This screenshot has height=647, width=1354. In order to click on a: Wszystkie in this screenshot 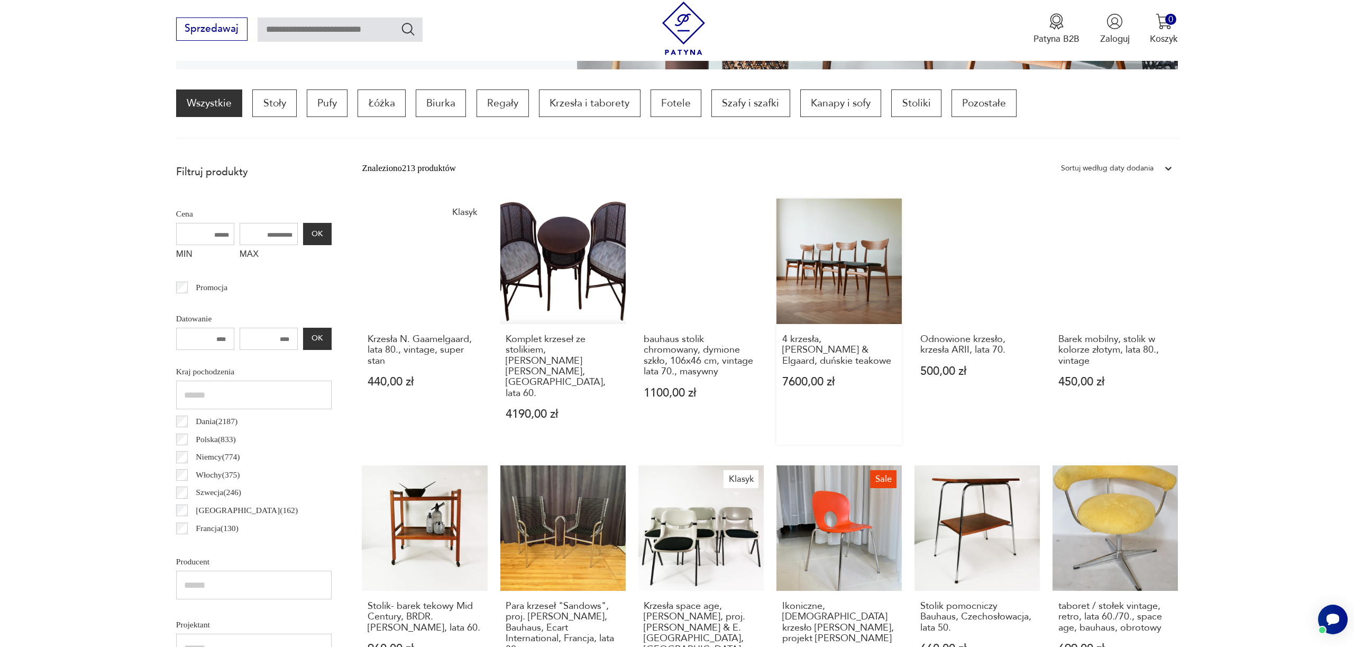, I will do `click(209, 103)`.